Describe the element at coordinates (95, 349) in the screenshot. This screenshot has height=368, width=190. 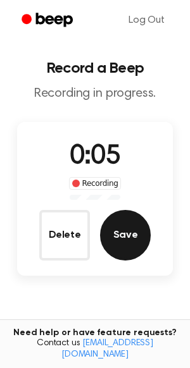
I see `span: Contact us` at that location.